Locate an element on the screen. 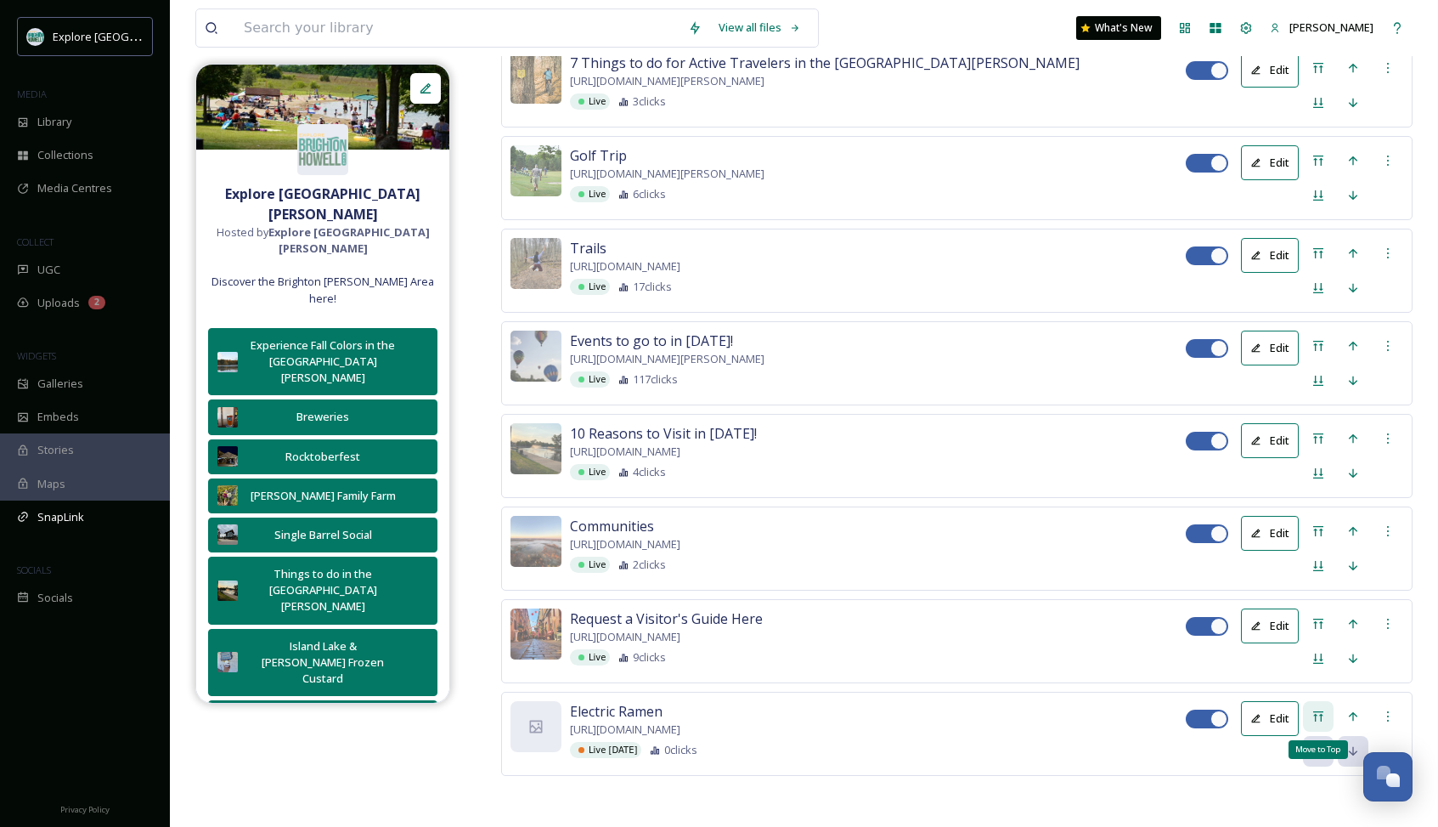 The height and width of the screenshot is (827, 1438). span: SnapLink is located at coordinates (60, 516).